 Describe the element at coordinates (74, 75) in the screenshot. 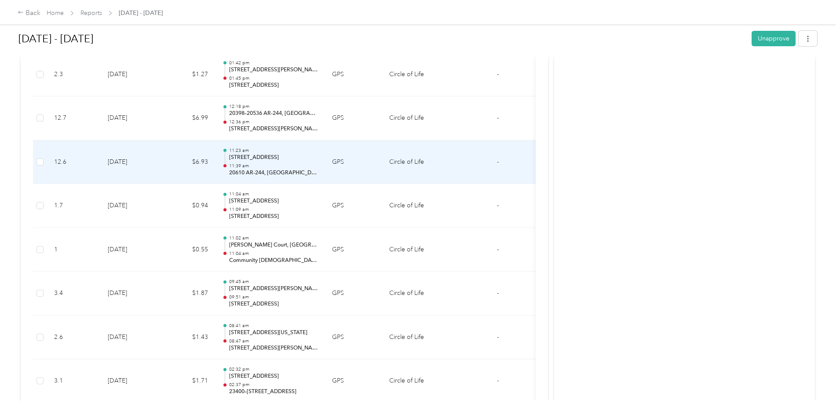

I see `td: 2.3` at that location.